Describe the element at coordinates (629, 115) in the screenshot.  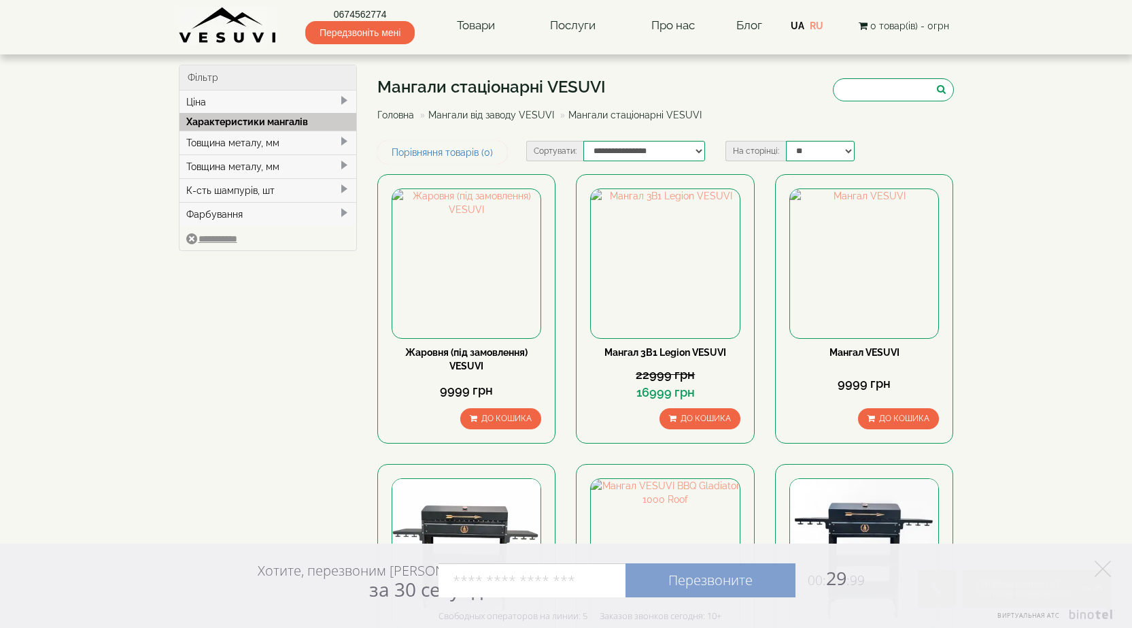
I see `li: Мангали стаціонарні VESUVI` at that location.